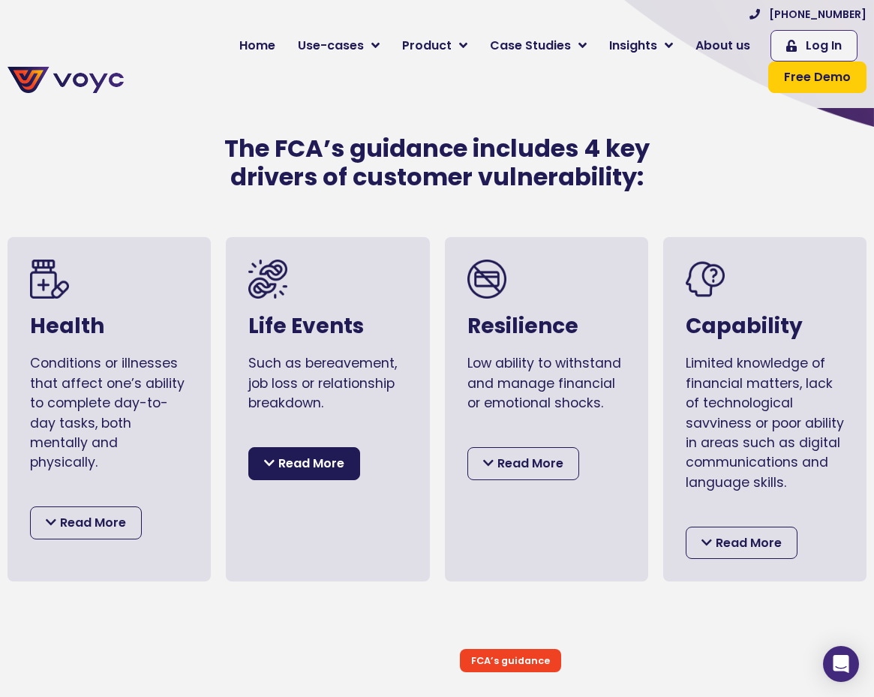 This screenshot has width=874, height=697. Describe the element at coordinates (427, 46) in the screenshot. I see `span: Product` at that location.